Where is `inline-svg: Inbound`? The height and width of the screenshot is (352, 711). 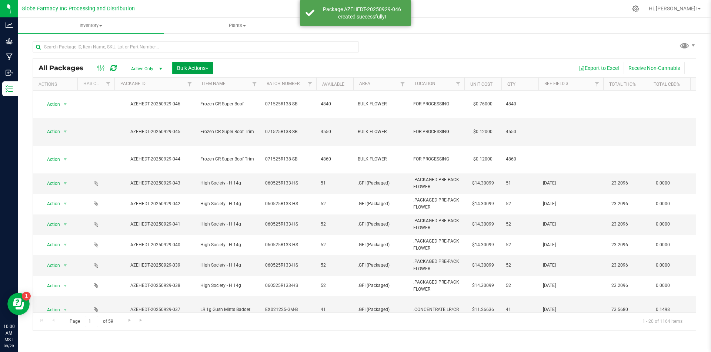 inline-svg: Inbound is located at coordinates (9, 73).